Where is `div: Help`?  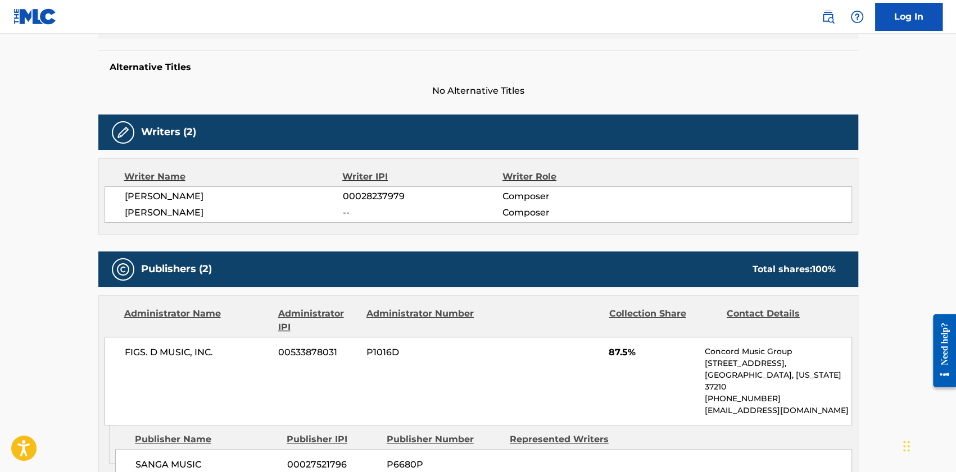 div: Help is located at coordinates (857, 17).